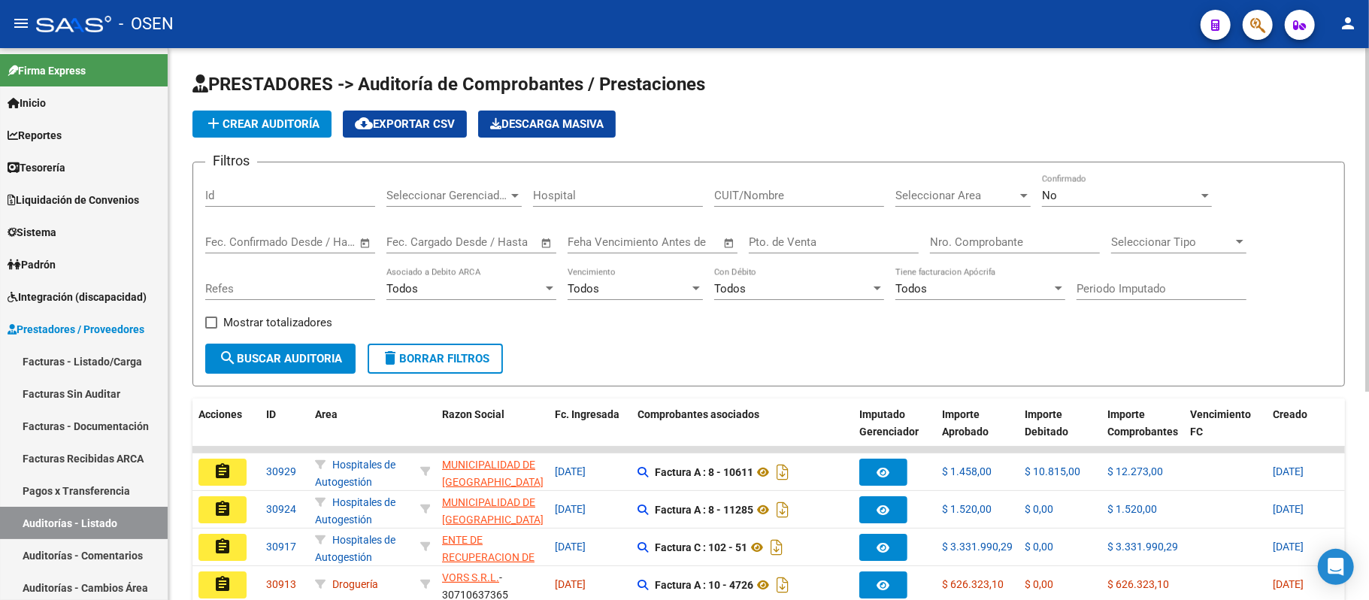  Describe the element at coordinates (220, 414) in the screenshot. I see `span: Acciones` at that location.